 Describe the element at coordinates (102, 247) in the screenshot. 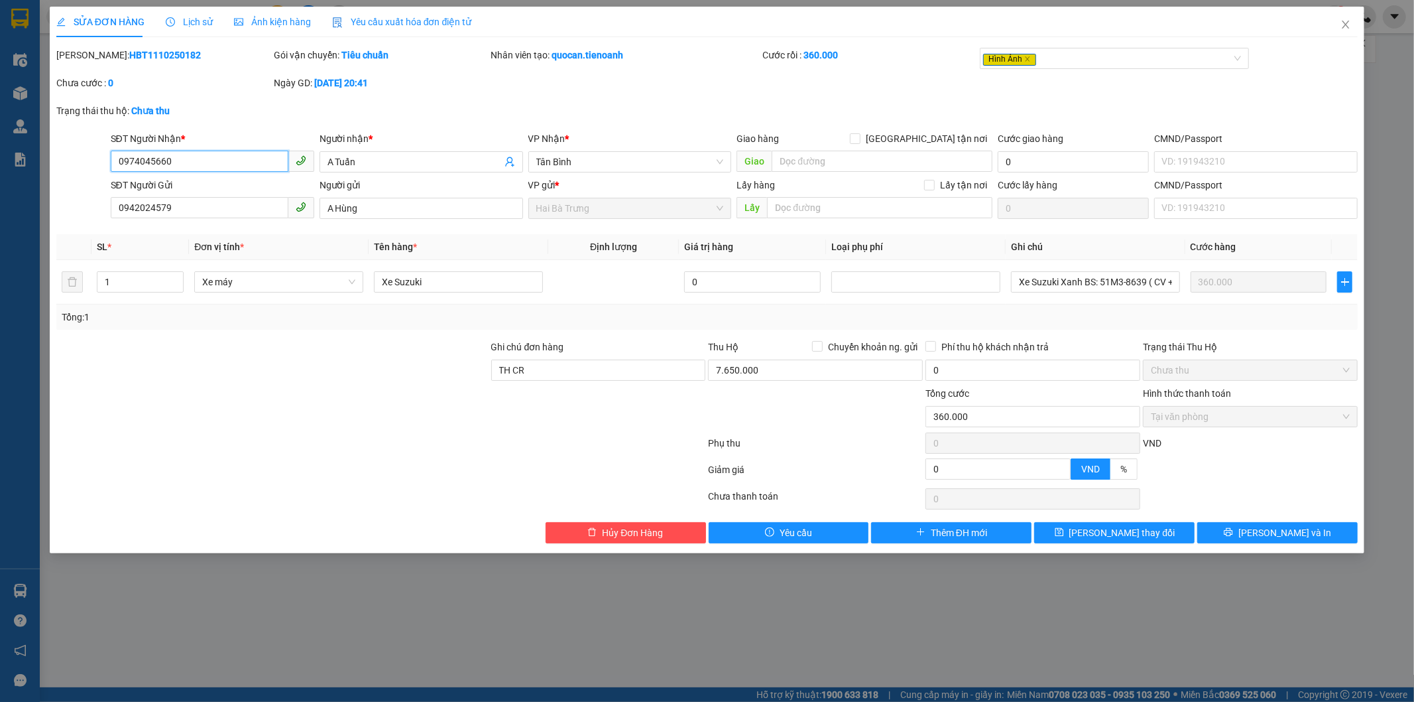

I see `span: SL` at that location.